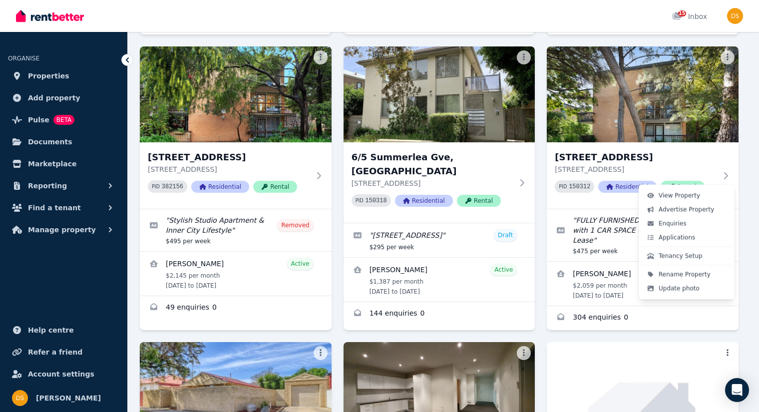 This screenshot has width=759, height=412. I want to click on span: Rename Property, so click(685, 274).